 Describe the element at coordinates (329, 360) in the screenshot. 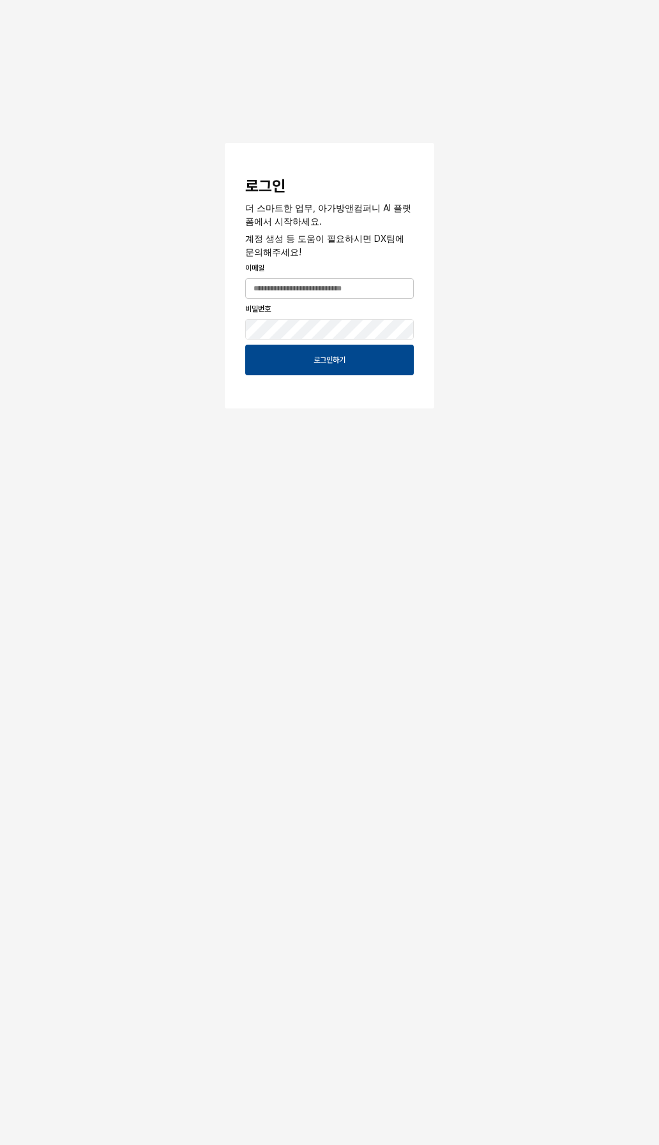

I see `button: 로그인하기` at that location.